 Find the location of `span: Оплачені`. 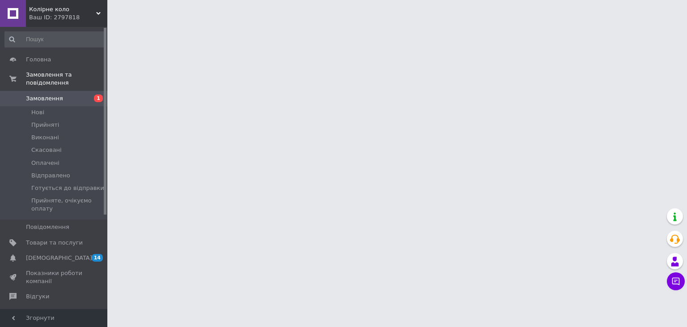

span: Оплачені is located at coordinates (45, 163).